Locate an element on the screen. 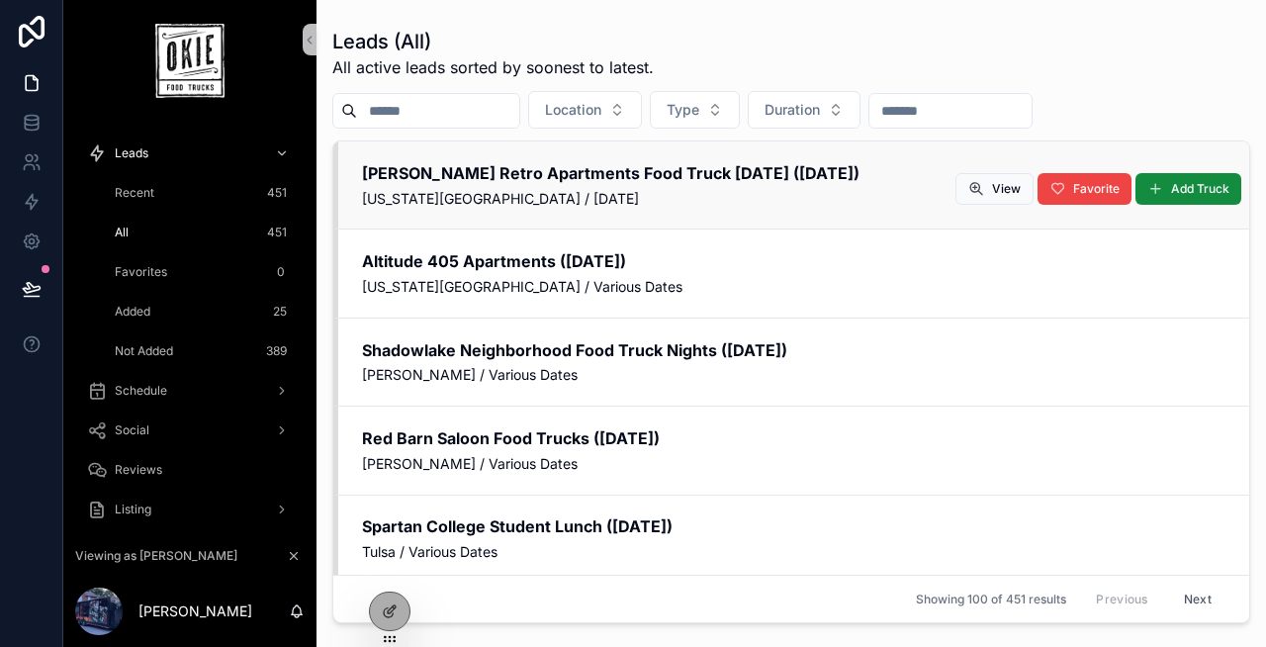  button: Add Truck is located at coordinates (1188, 189).